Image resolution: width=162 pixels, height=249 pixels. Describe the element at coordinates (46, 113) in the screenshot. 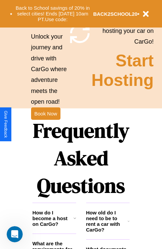

I see `button: Book Now` at that location.